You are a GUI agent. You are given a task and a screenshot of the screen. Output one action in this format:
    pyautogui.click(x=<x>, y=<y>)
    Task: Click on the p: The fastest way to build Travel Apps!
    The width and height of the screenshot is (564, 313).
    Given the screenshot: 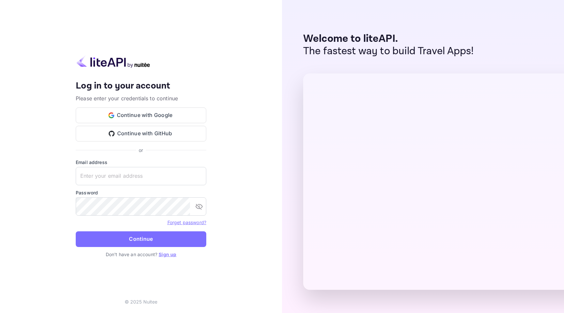 What is the action you would take?
    pyautogui.click(x=388, y=51)
    